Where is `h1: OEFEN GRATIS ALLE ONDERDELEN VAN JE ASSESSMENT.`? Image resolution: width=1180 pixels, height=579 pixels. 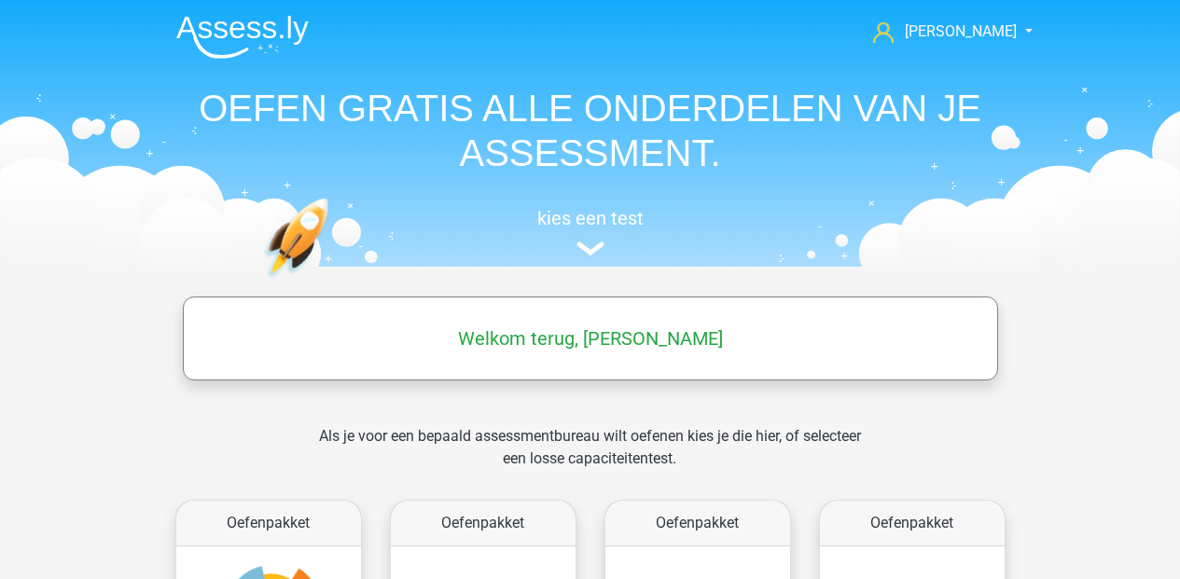 h1: OEFEN GRATIS ALLE ONDERDELEN VAN JE ASSESSMENT. is located at coordinates (590, 131).